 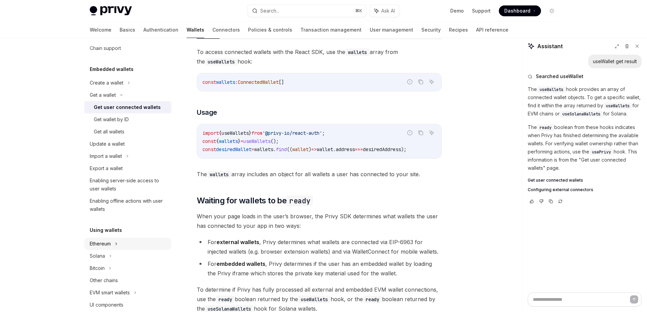 What do you see at coordinates (111, 120) in the screenshot?
I see `div: Get wallet by ID` at bounding box center [111, 120].